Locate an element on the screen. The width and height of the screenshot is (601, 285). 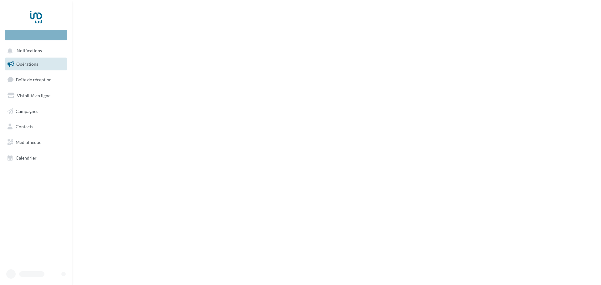
span: Visibilité en ligne is located at coordinates (33, 95).